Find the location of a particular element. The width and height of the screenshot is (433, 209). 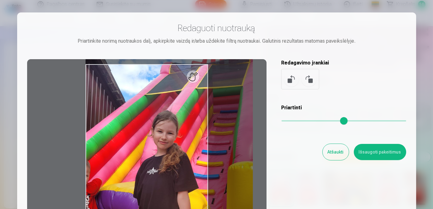

h5: Redagavimo įrankiai is located at coordinates (343, 63).